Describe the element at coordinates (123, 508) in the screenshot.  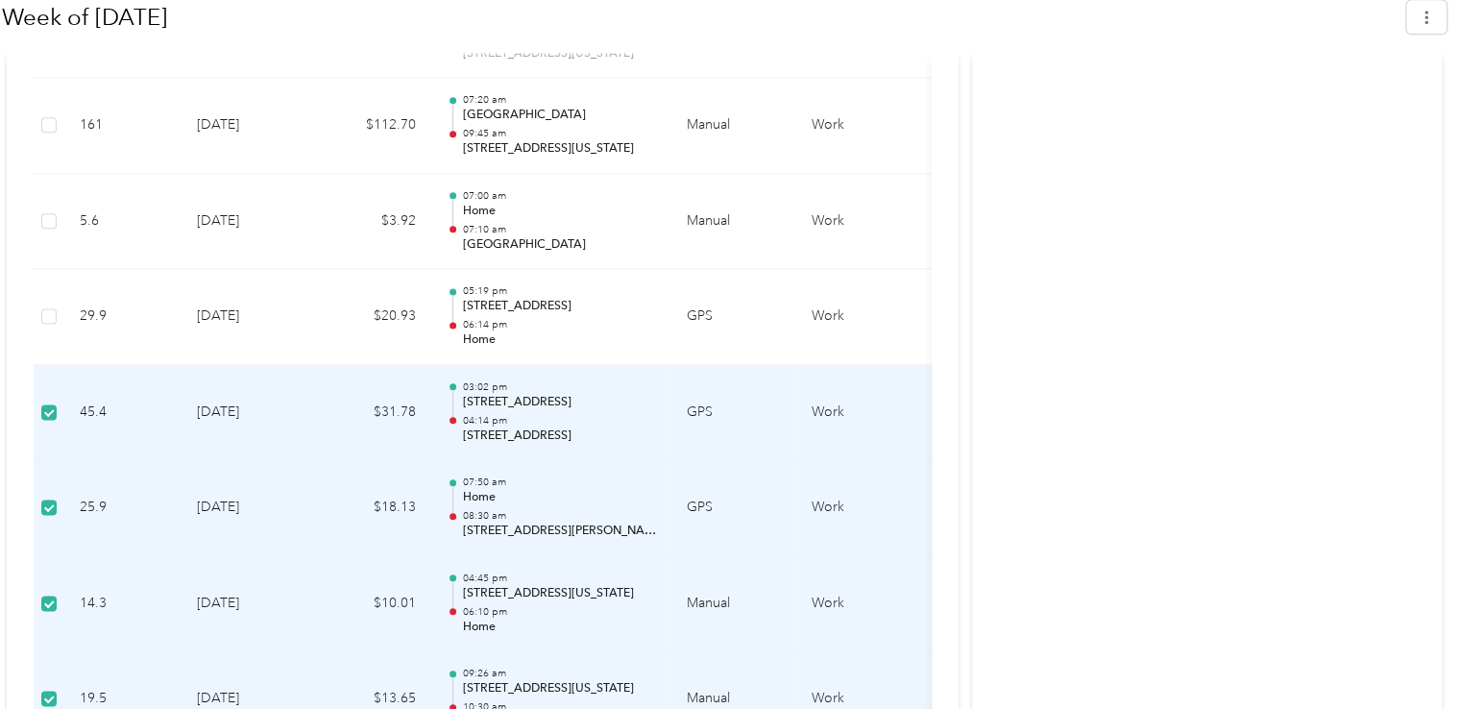
I see `td: 25.9` at that location.